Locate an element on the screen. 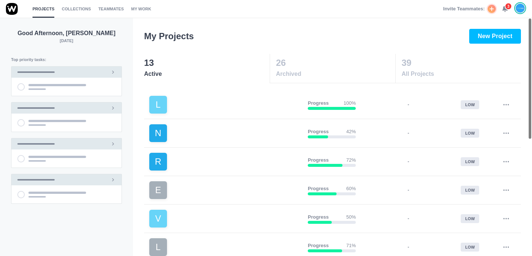 The height and width of the screenshot is (256, 532). a: R is located at coordinates (225, 161).